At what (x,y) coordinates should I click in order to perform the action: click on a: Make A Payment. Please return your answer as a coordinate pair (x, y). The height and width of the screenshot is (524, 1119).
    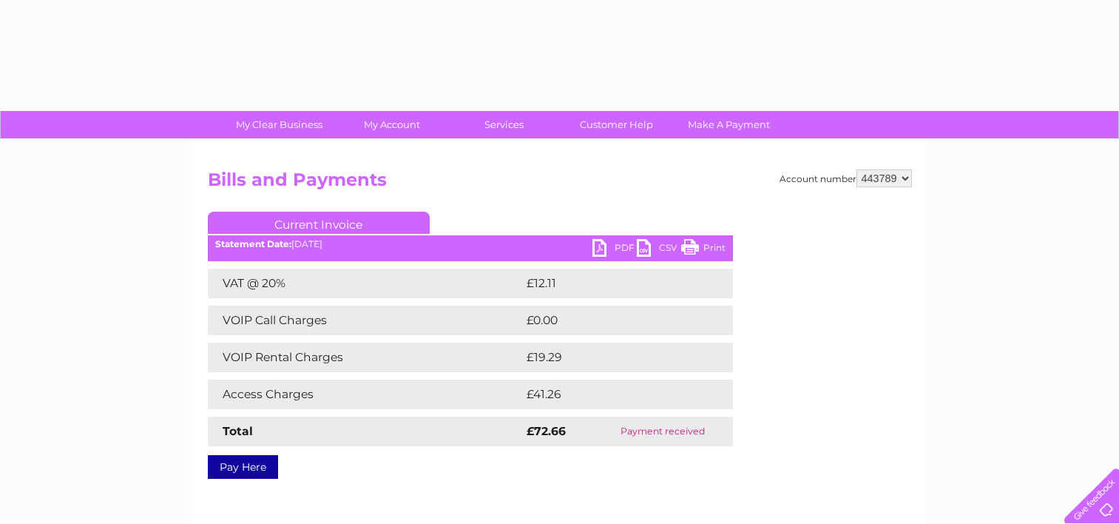
    Looking at the image, I should click on (728, 124).